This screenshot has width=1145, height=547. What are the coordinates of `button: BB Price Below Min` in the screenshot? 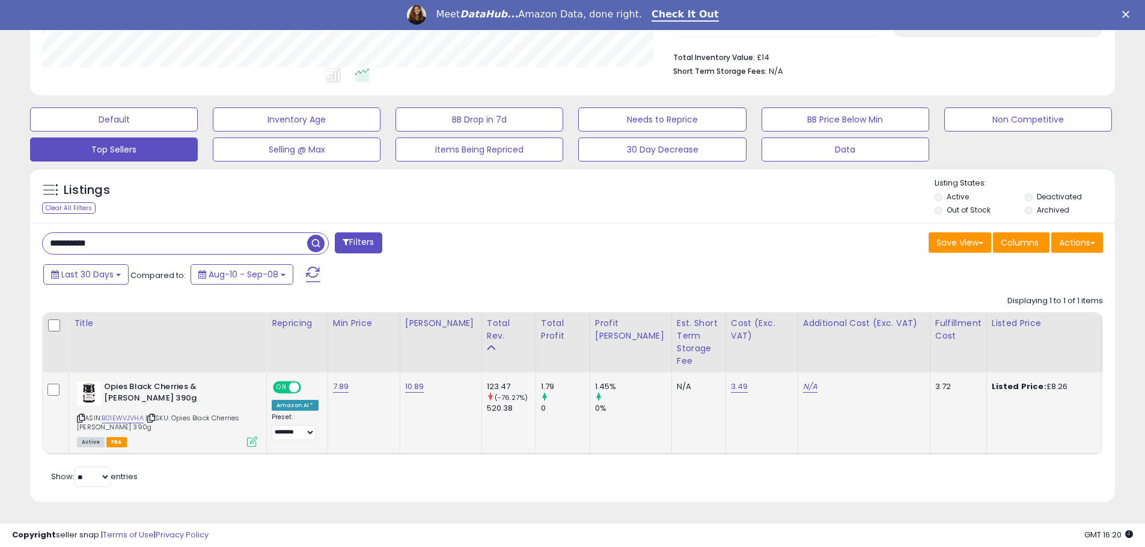 It's located at (845, 120).